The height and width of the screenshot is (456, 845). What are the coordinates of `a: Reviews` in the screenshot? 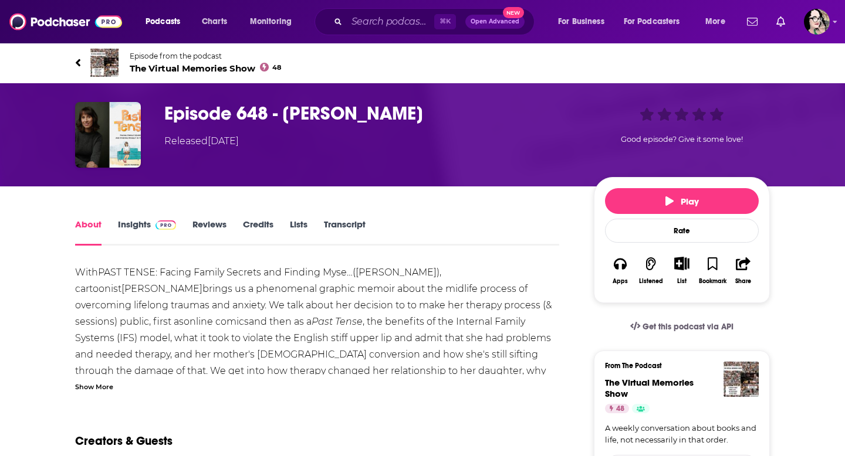 It's located at (209, 232).